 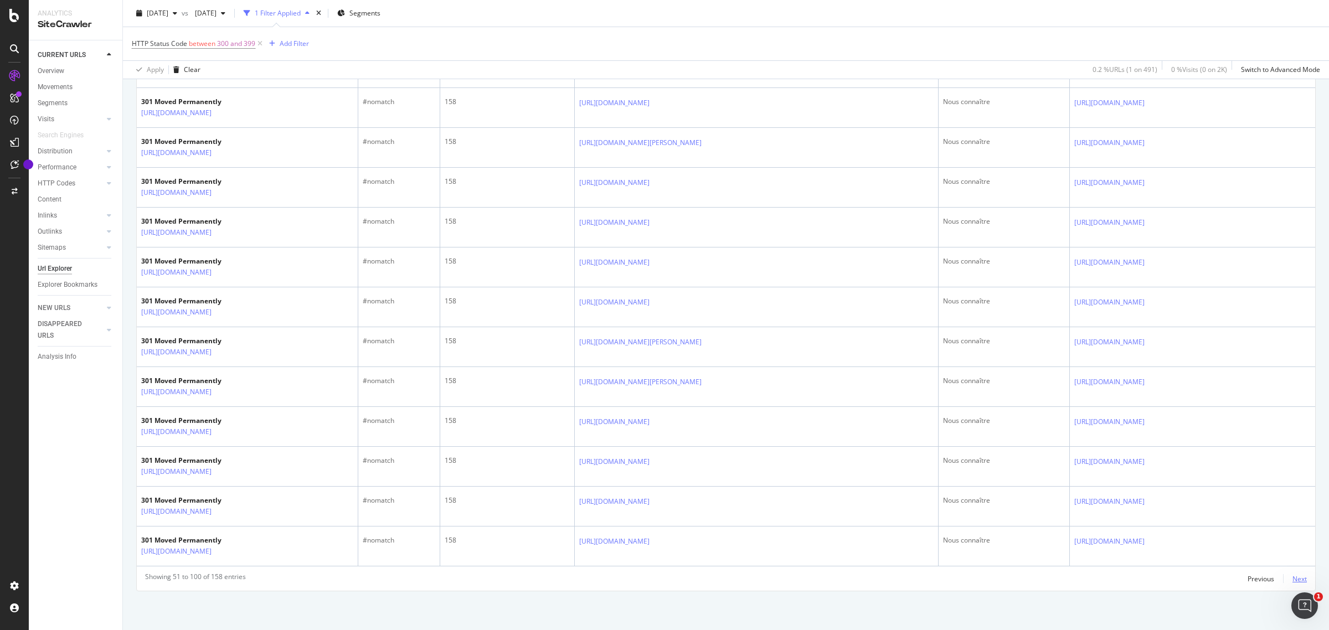 I want to click on div: Search Engines, so click(x=60, y=135).